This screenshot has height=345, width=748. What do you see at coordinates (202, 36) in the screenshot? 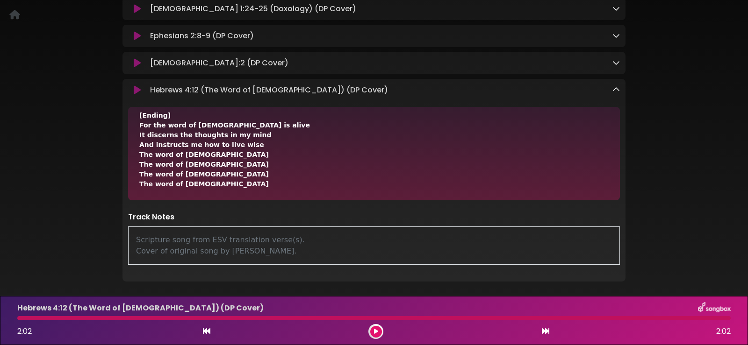
I see `p: Ephesians 2:8-9 (DP Cover)` at bounding box center [202, 36].